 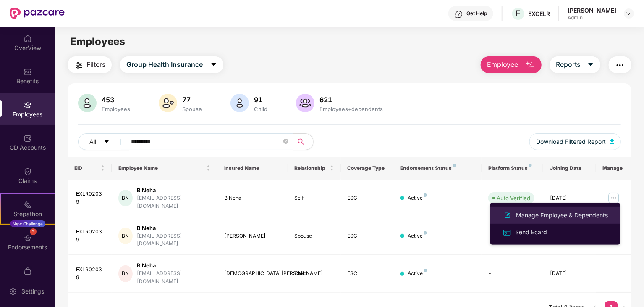 What do you see at coordinates (507, 232) in the screenshot?
I see `img: svg+xml;base64,PHN2ZyB4bWxucz0iaHR0cDovL3d3dy53My5vcmcvMjAwMC9zdmciIHdpZHRoPSIxNiIgaGVpZ2h0PSIxNi...` at bounding box center [507, 232].